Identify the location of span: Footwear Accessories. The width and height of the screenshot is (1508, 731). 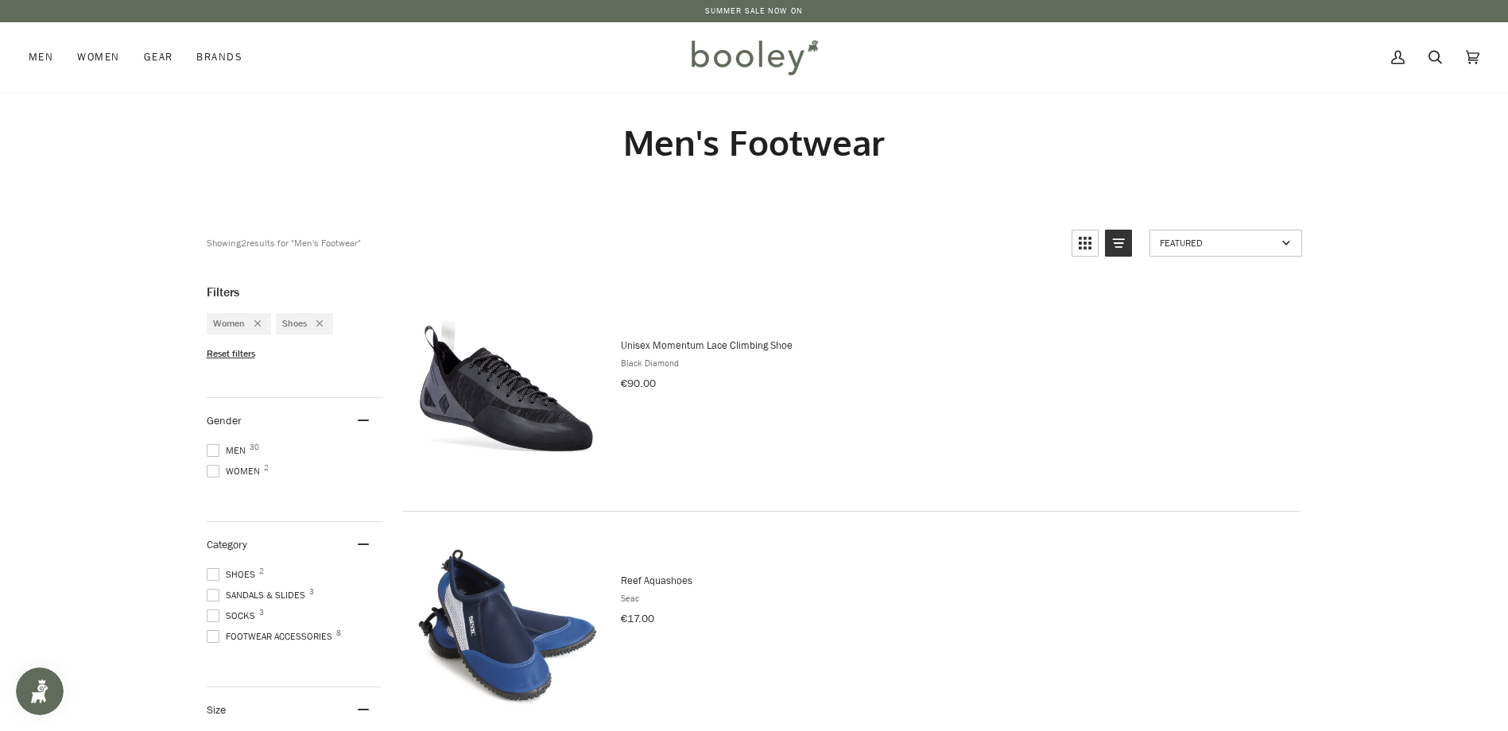
(272, 637).